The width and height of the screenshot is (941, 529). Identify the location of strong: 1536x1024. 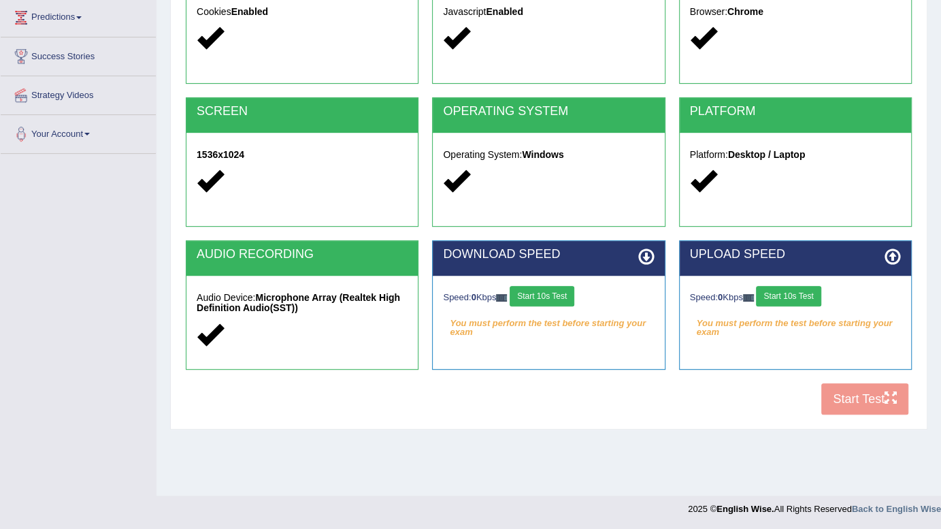
(220, 154).